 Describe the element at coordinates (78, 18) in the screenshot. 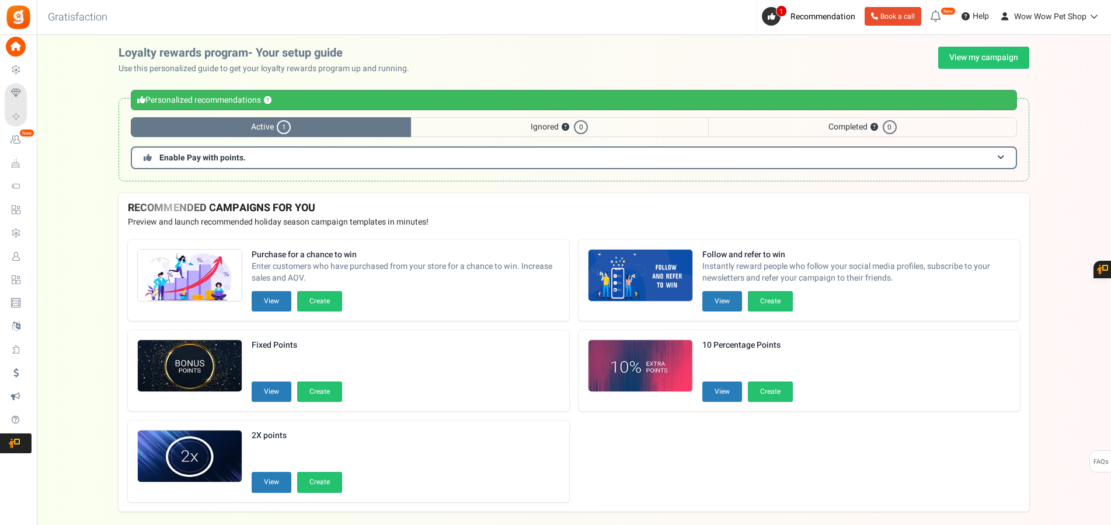

I see `h3: Gratisfaction` at that location.